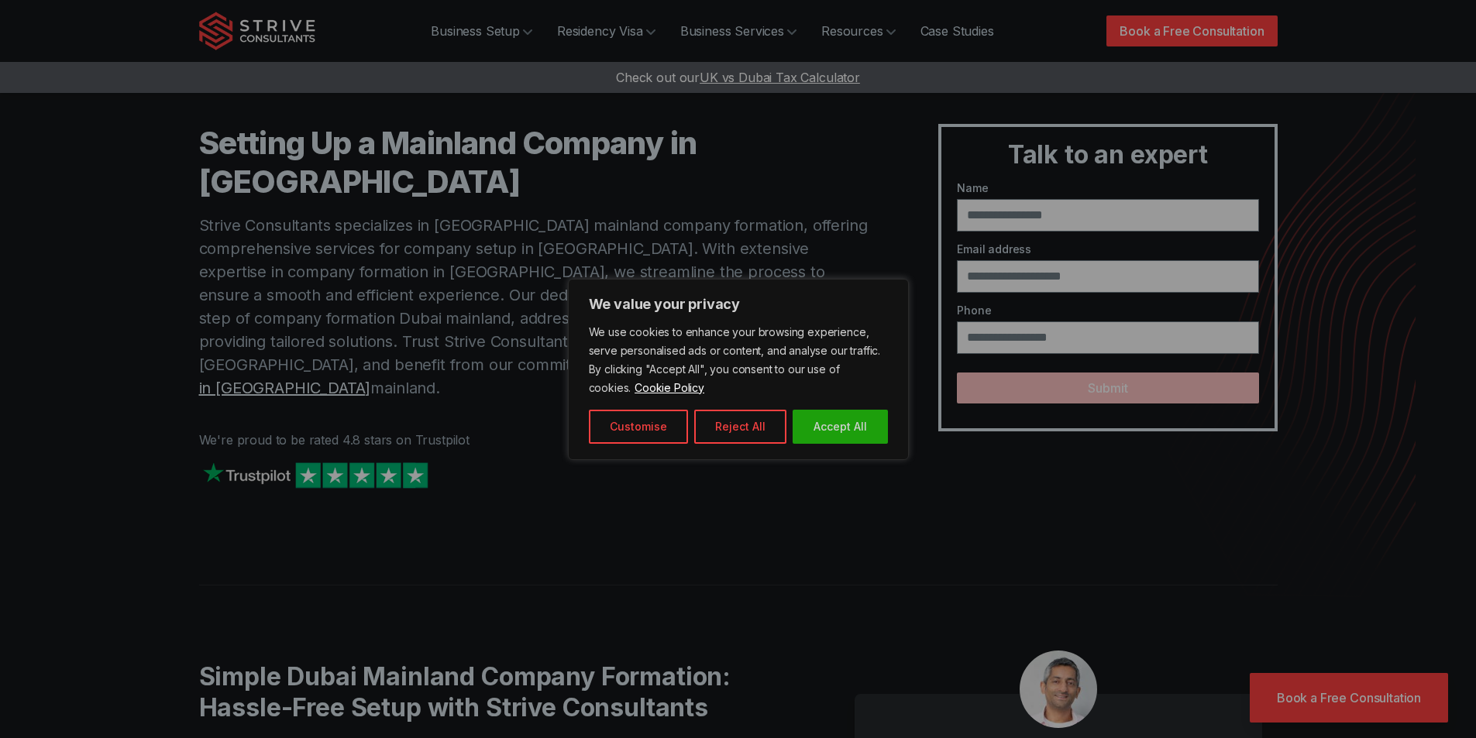 The height and width of the screenshot is (738, 1476). I want to click on p: We value your privacy, so click(738, 304).